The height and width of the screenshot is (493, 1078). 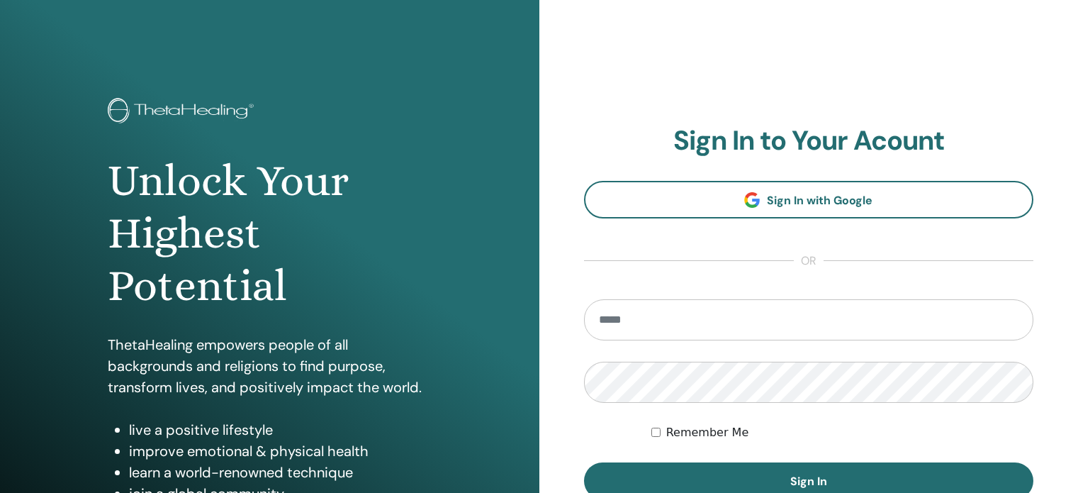 I want to click on li: learn a world-renowned technique, so click(x=280, y=472).